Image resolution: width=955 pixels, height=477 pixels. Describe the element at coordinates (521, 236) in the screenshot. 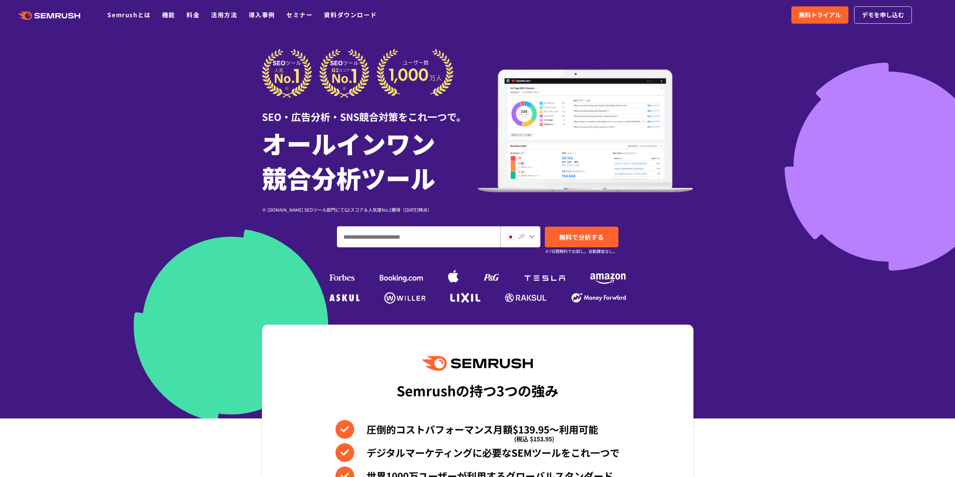

I see `span: JP` at that location.